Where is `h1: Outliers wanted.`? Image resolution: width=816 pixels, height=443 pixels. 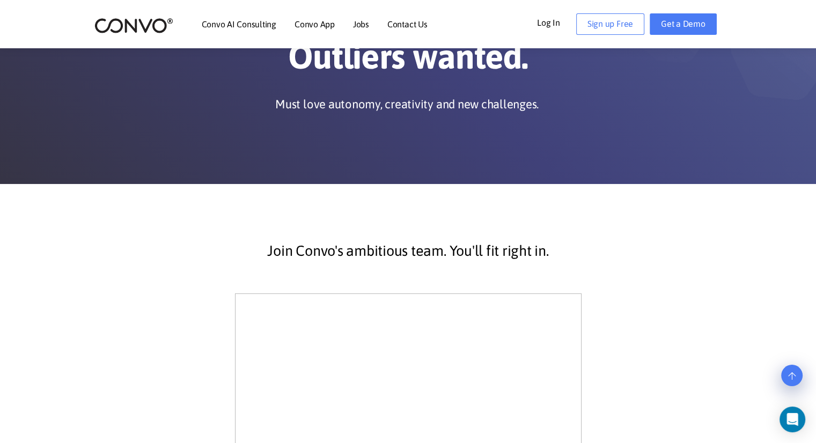
h1: Outliers wanted. is located at coordinates (408, 61).